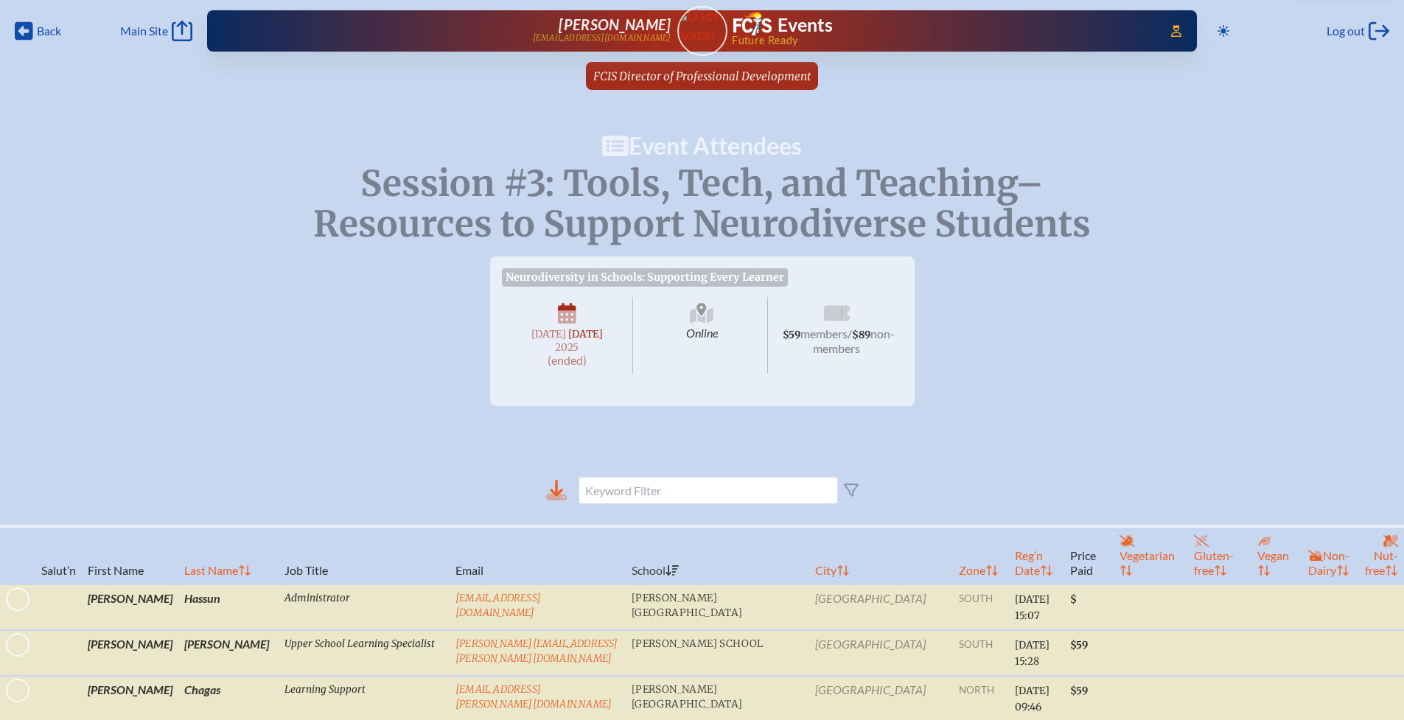  Describe the element at coordinates (130, 555) in the screenshot. I see `th: First Name` at that location.